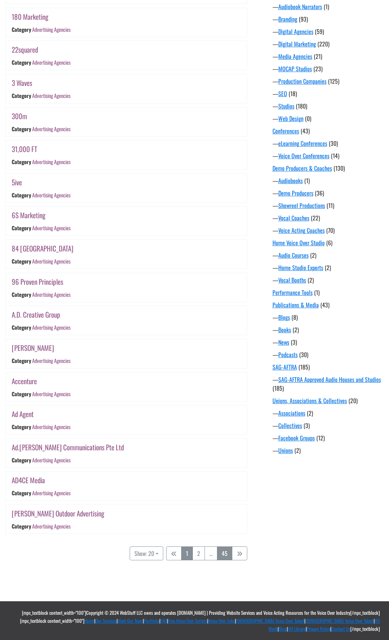 This screenshot has width=389, height=640. Describe the element at coordinates (293, 293) in the screenshot. I see `a: Performance Tools` at that location.